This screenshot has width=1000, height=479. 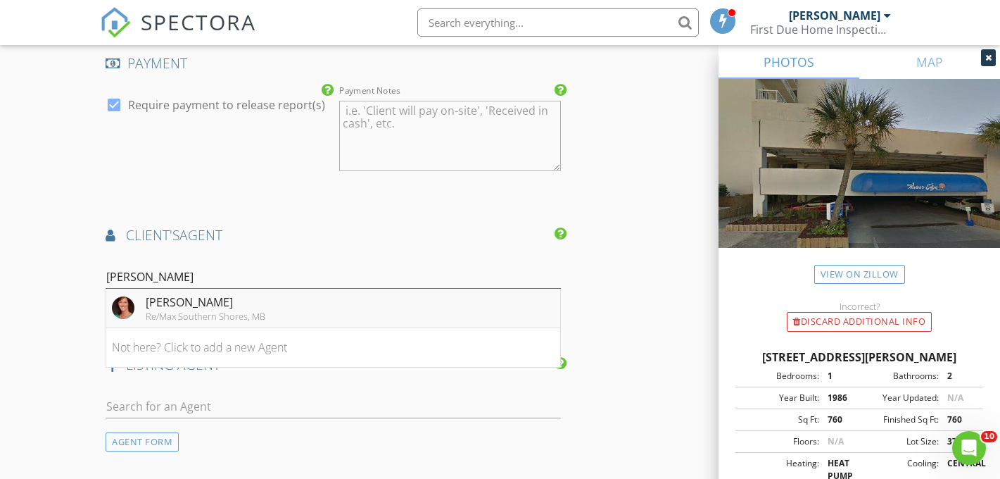 What do you see at coordinates (899, 376) in the screenshot?
I see `div: Bathrooms:` at bounding box center [899, 376].